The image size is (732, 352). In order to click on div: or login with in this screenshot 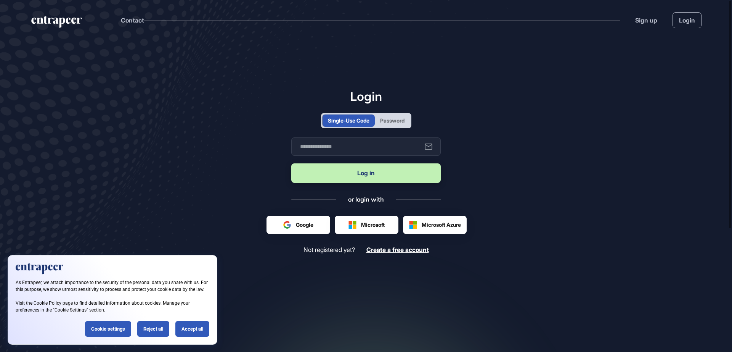, I will do `click(366, 199)`.